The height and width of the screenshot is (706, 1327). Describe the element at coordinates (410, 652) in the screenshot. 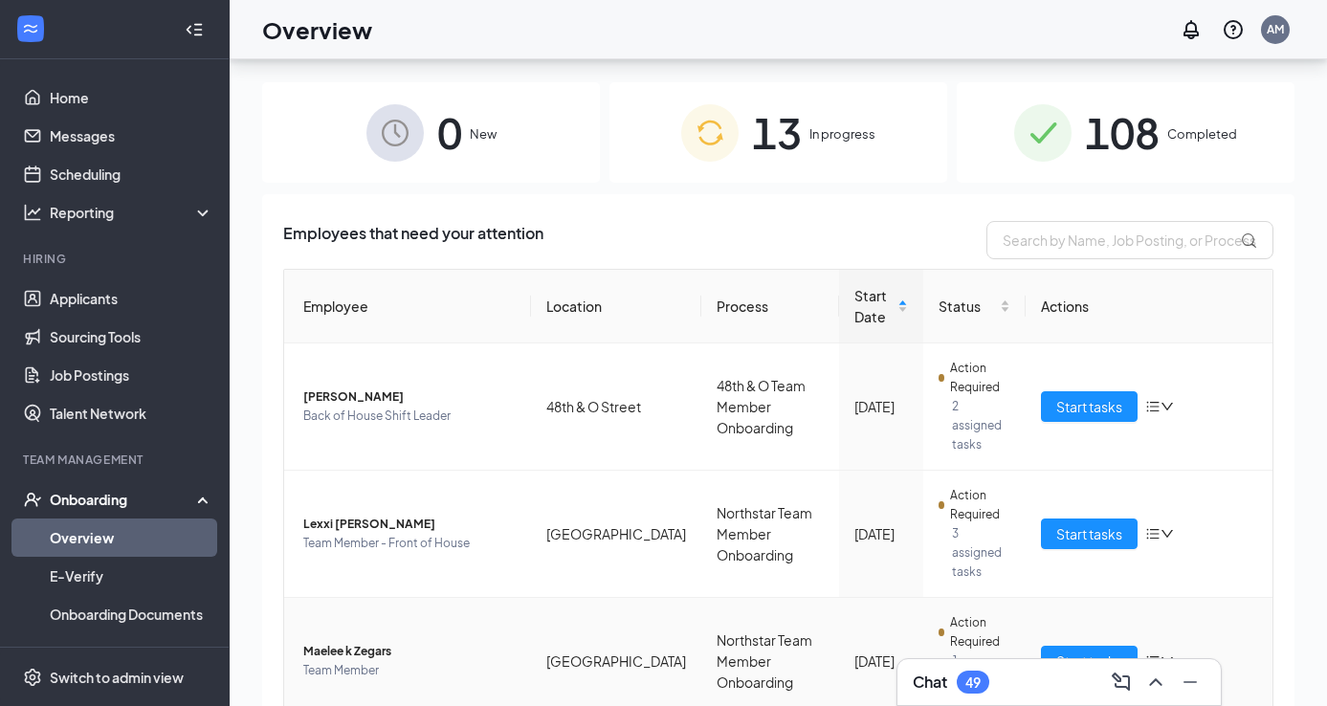

I see `span: Maelee k Zegars` at that location.